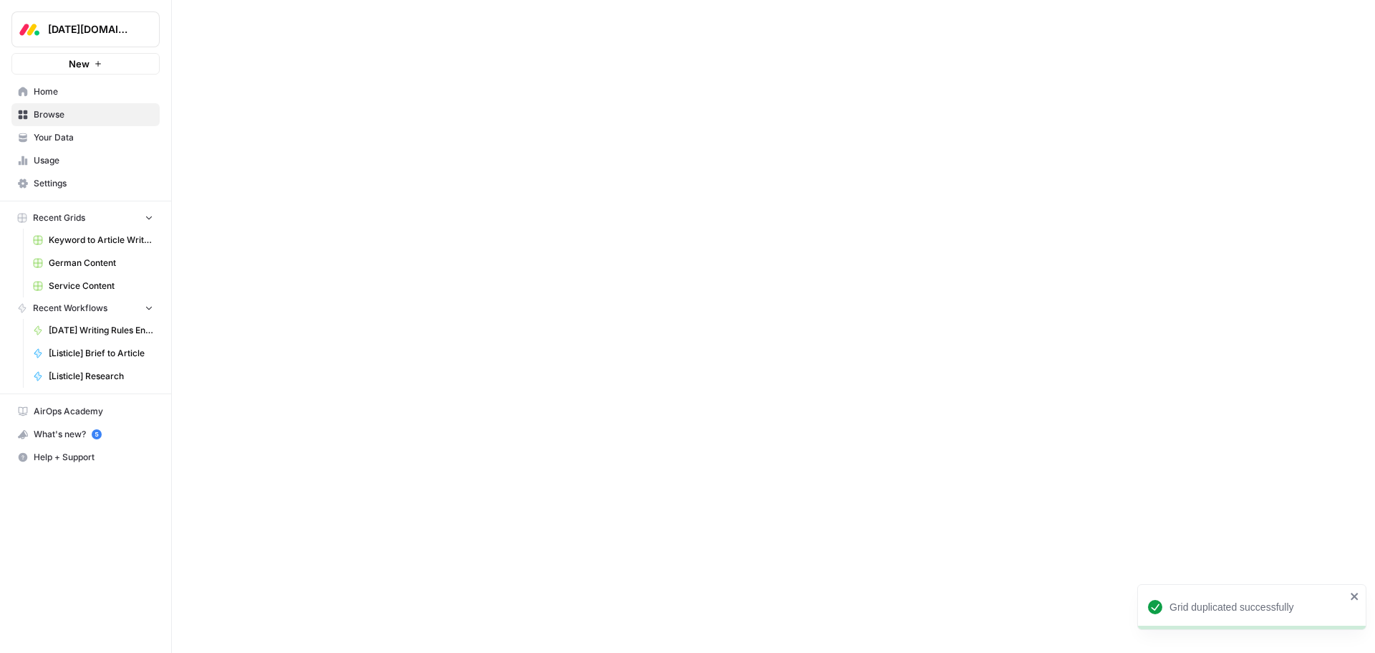  I want to click on button: Help + Support, so click(85, 457).